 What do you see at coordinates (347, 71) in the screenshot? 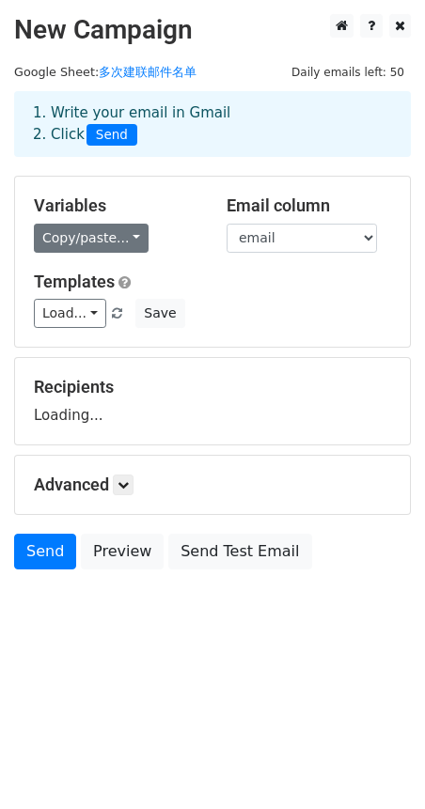
I see `a: Daily emails left: 50` at bounding box center [347, 71].